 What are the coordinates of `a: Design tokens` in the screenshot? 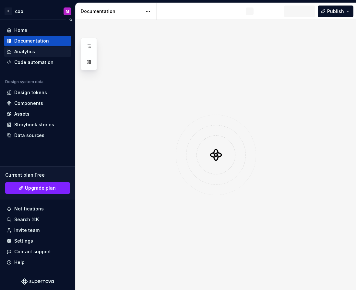 It's located at (38, 92).